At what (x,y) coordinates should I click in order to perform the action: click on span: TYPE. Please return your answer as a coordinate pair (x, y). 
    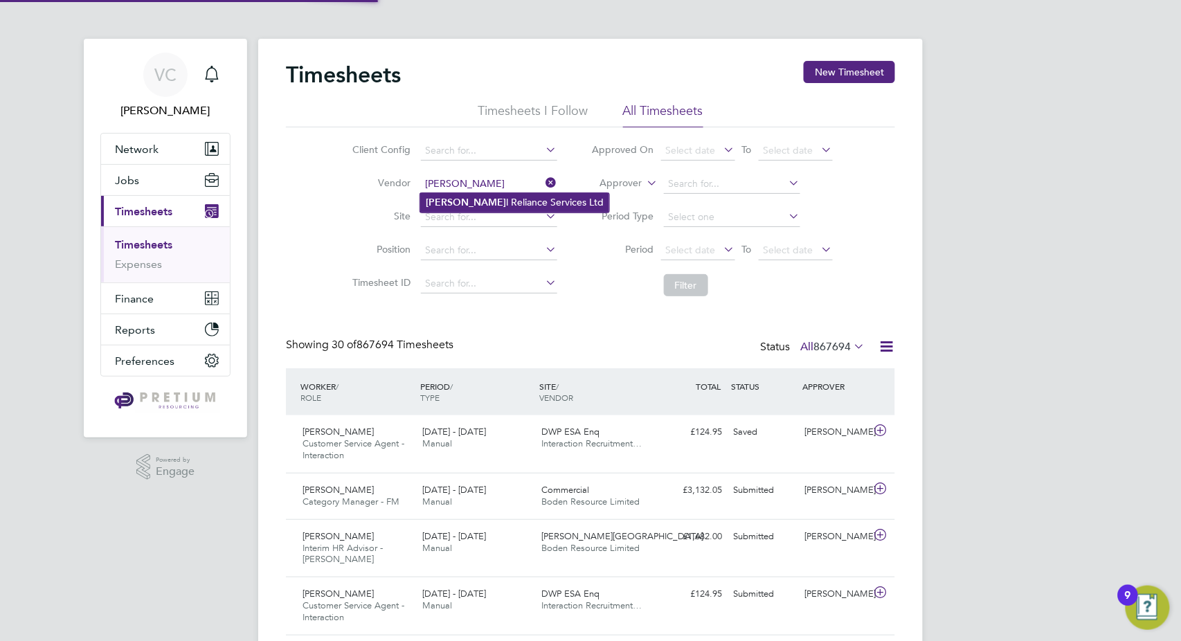
    Looking at the image, I should click on (430, 397).